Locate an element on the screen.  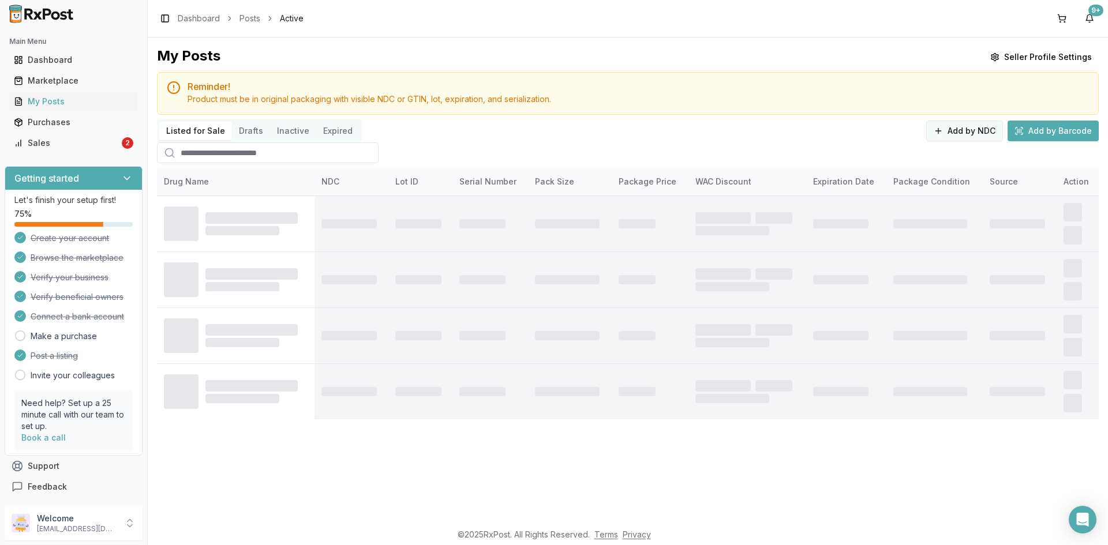
nav: breadcrumb is located at coordinates (241, 18).